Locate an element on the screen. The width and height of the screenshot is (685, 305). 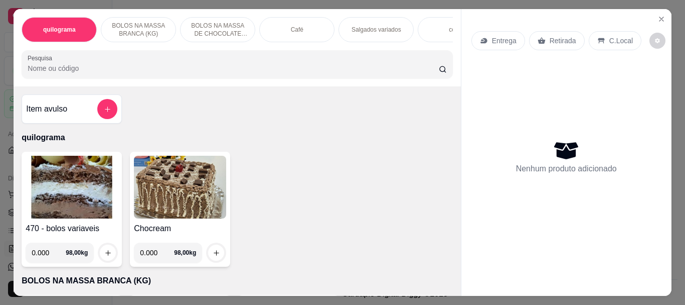
p: Café is located at coordinates (297, 30).